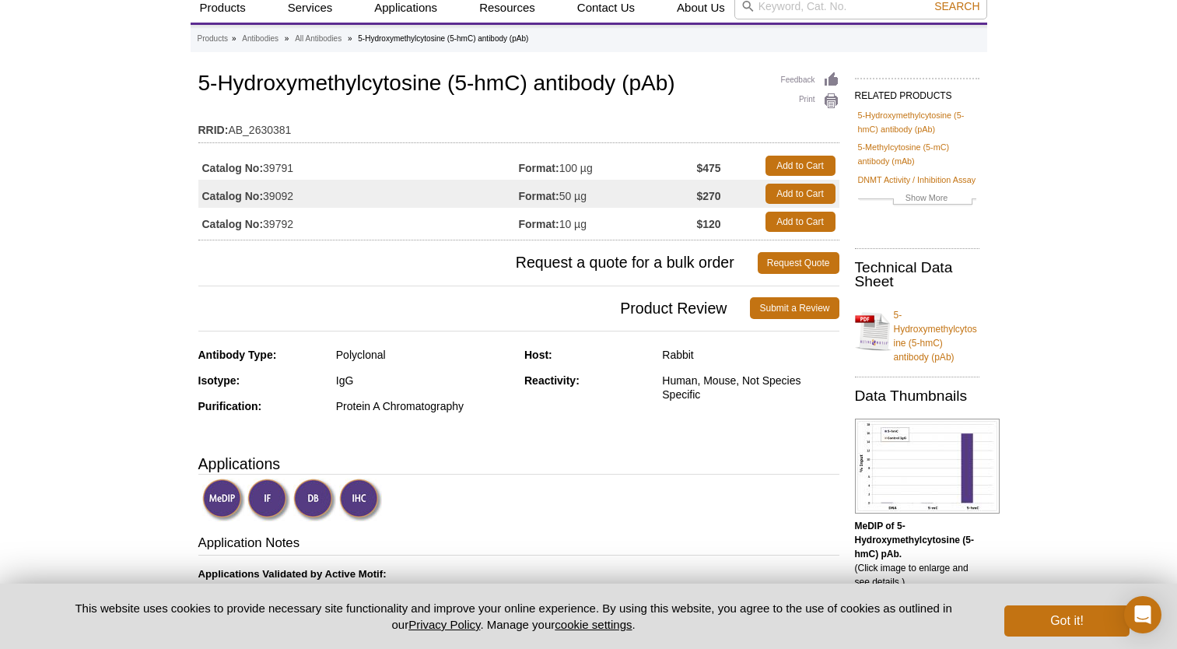 The width and height of the screenshot is (1177, 649). What do you see at coordinates (219, 380) in the screenshot?
I see `strong: Isotype:` at bounding box center [219, 380].